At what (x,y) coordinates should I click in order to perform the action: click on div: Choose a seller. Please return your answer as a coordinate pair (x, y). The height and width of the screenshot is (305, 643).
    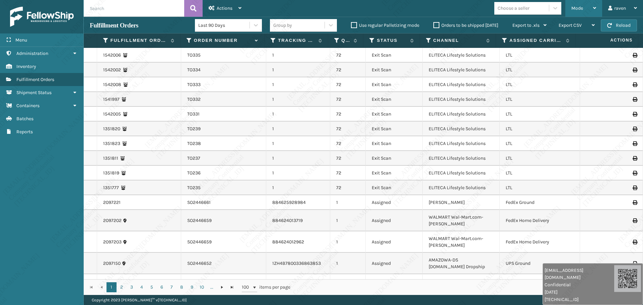
    Looking at the image, I should click on (514, 8).